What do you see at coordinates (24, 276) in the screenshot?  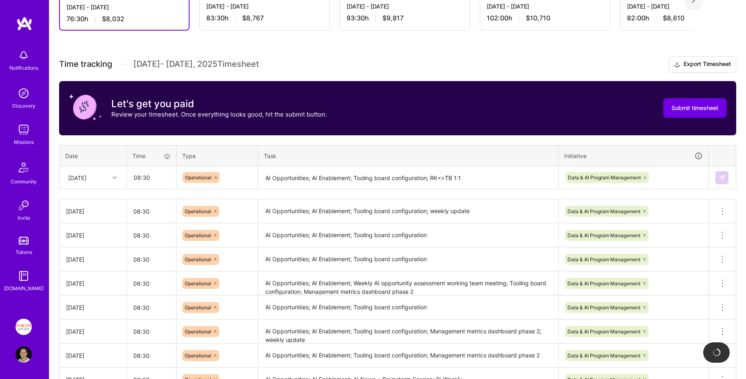 I see `img: guide book` at bounding box center [24, 276].